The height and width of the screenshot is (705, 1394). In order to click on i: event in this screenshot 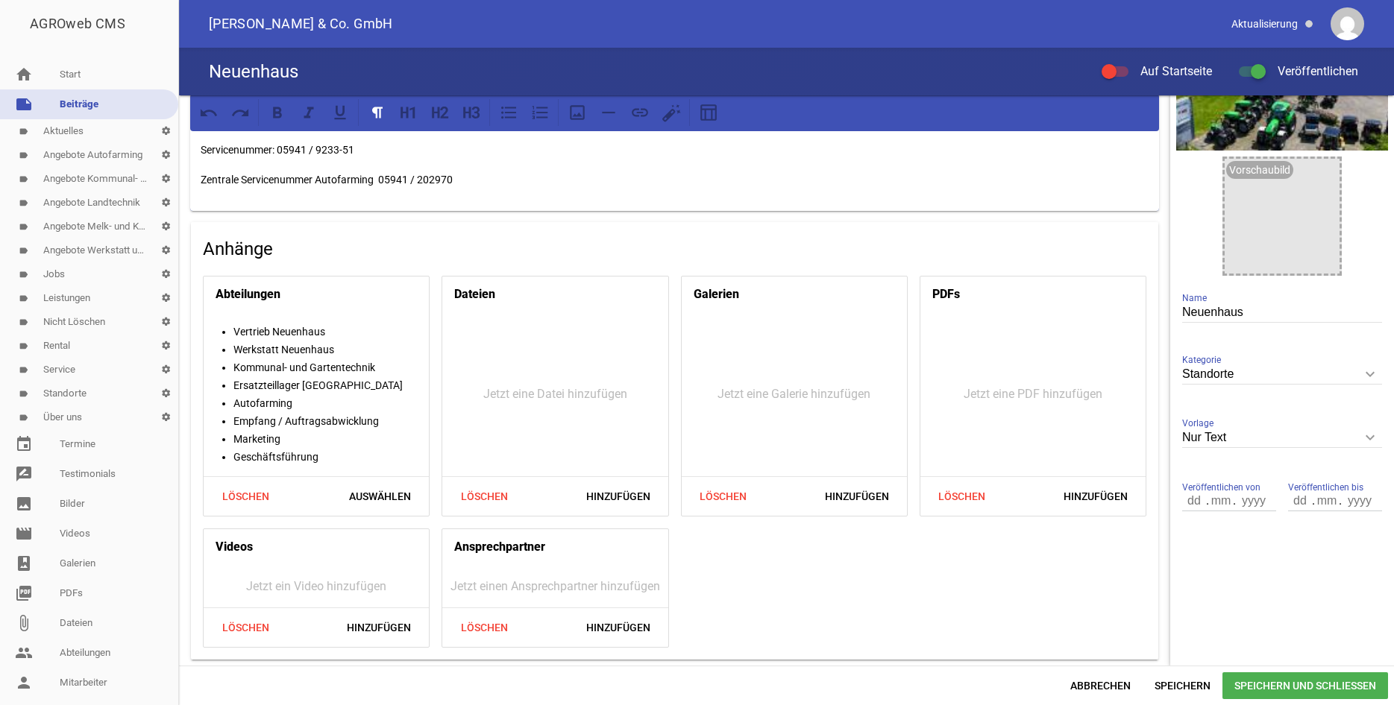, I will do `click(24, 444)`.